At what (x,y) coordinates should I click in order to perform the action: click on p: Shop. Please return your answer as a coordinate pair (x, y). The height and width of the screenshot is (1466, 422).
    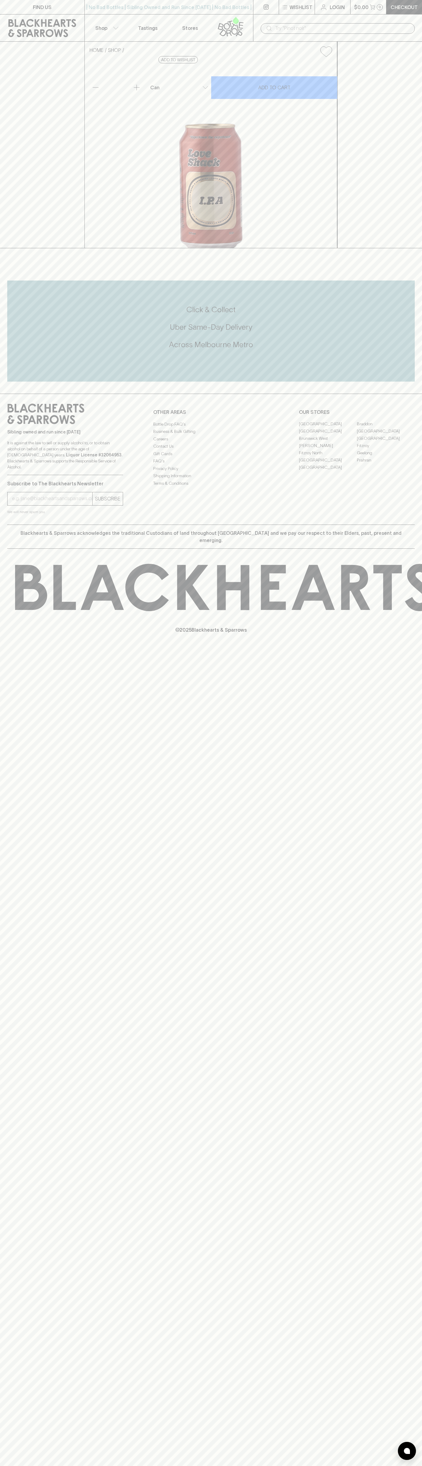
    Looking at the image, I should click on (101, 28).